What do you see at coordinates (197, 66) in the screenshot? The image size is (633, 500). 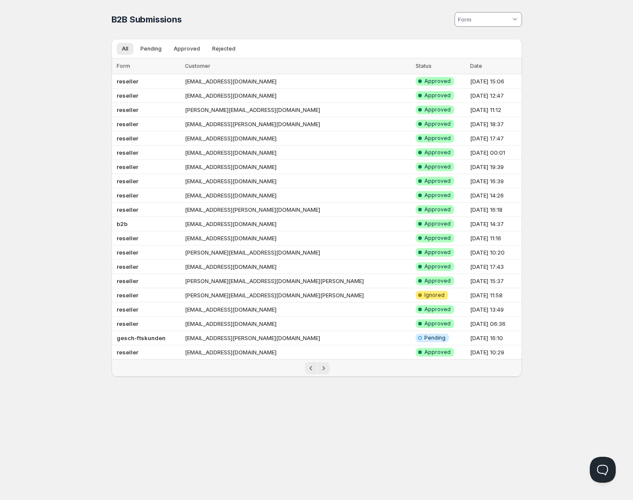 I see `span: Customer` at bounding box center [197, 66].